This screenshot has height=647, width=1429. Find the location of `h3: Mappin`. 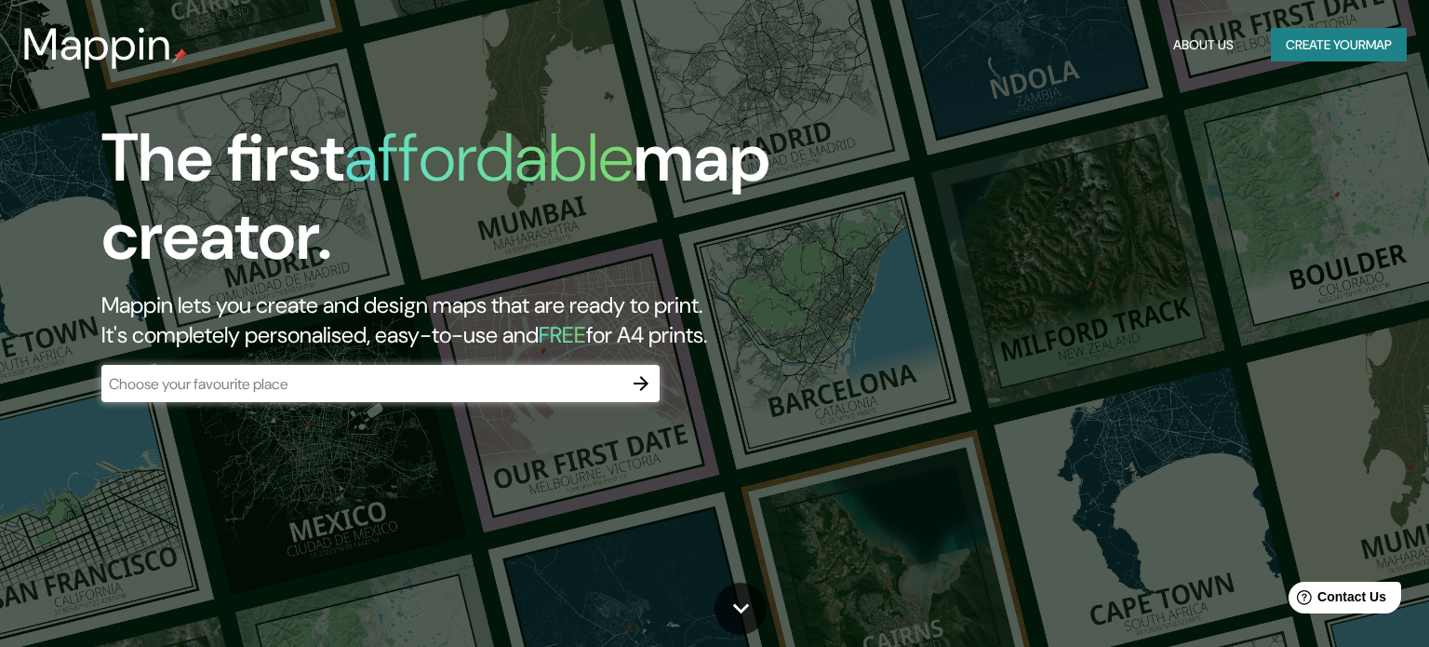

h3: Mappin is located at coordinates (97, 45).